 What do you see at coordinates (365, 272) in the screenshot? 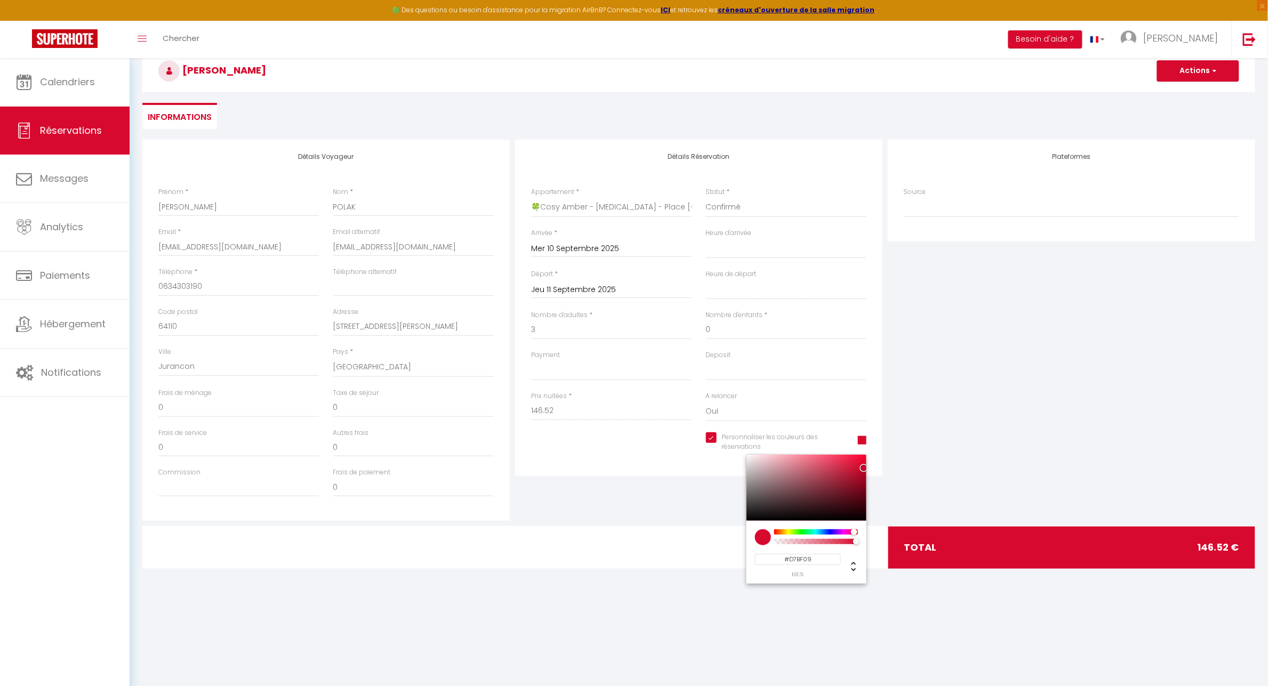
I see `label: Téléphone alternatif` at bounding box center [365, 272].